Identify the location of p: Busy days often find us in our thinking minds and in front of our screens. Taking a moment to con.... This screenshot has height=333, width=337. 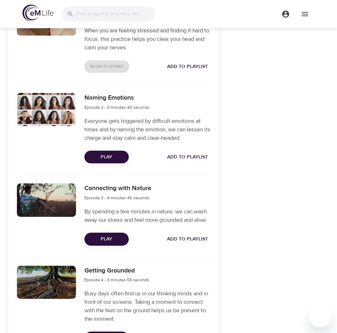
(147, 306).